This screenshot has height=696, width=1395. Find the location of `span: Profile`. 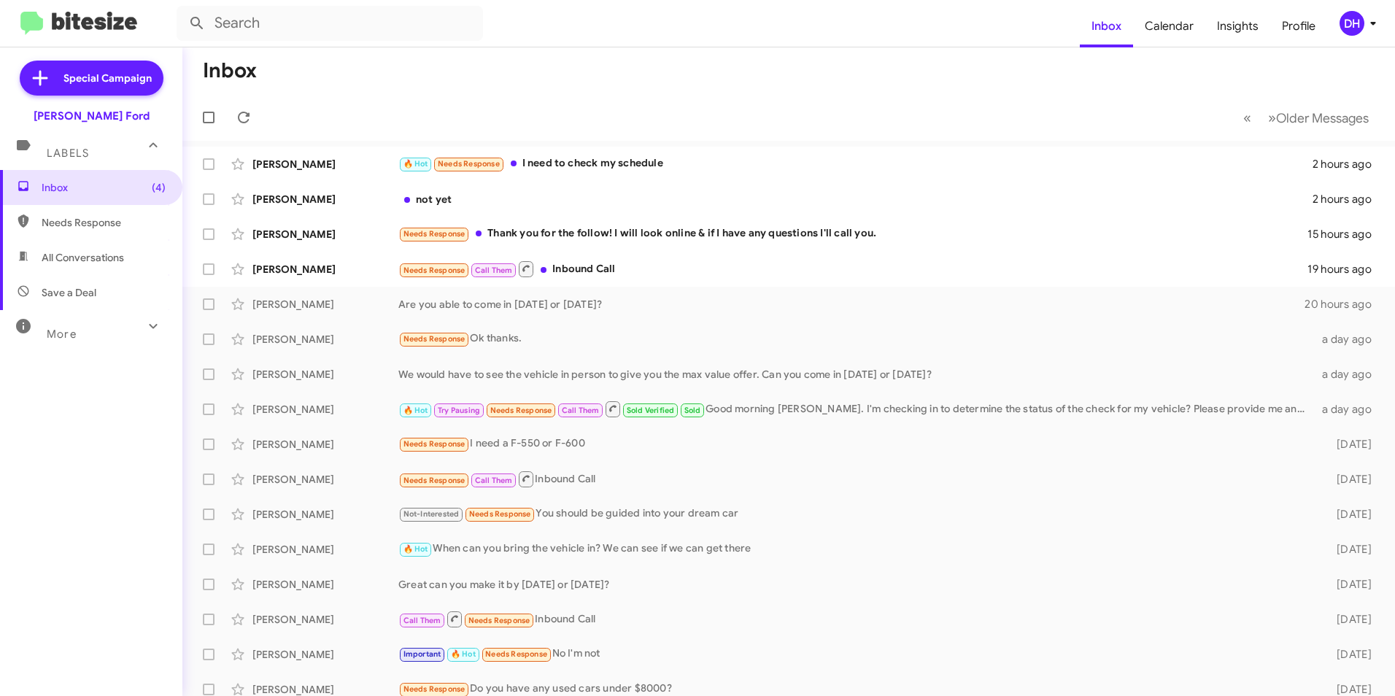

span: Profile is located at coordinates (1299, 26).